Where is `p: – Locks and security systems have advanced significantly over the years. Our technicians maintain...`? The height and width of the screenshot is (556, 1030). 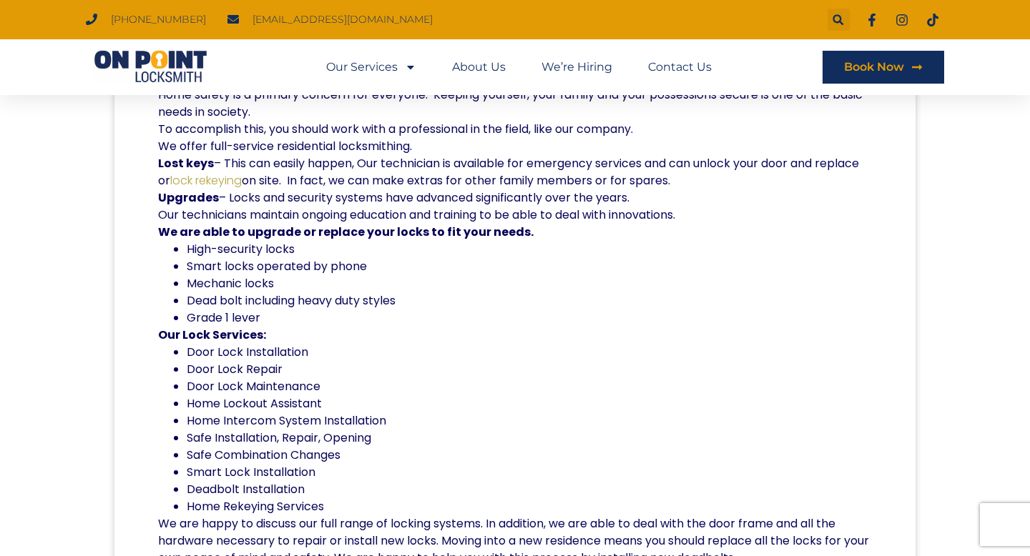 p: – Locks and security systems have advanced significantly over the years. Our technicians maintain... is located at coordinates (515, 215).